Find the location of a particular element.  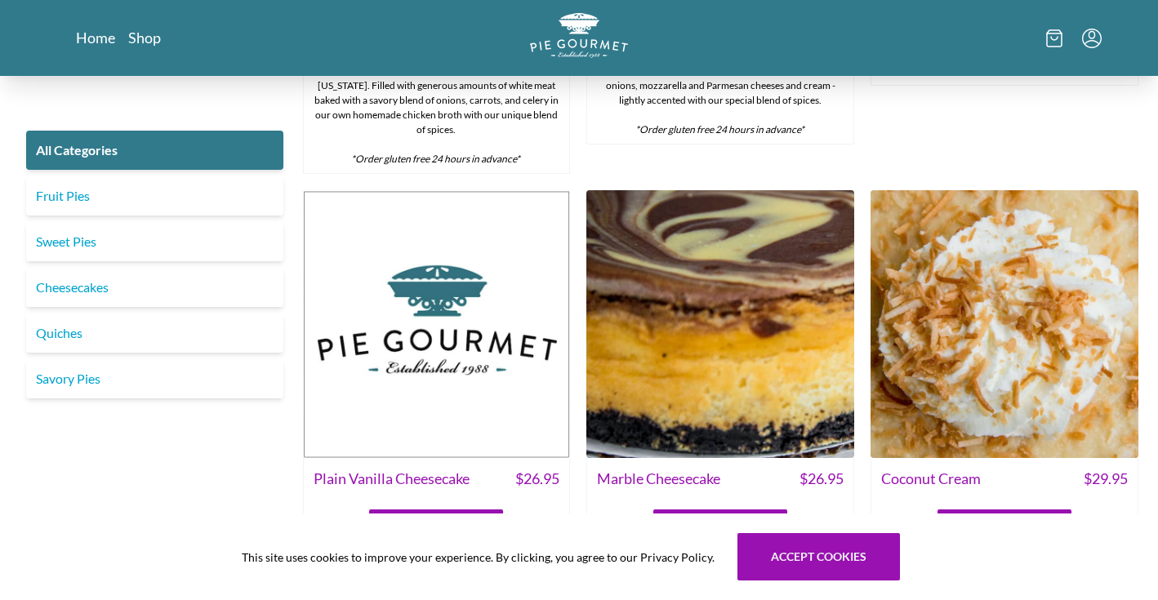

a: All Categories is located at coordinates (154, 150).